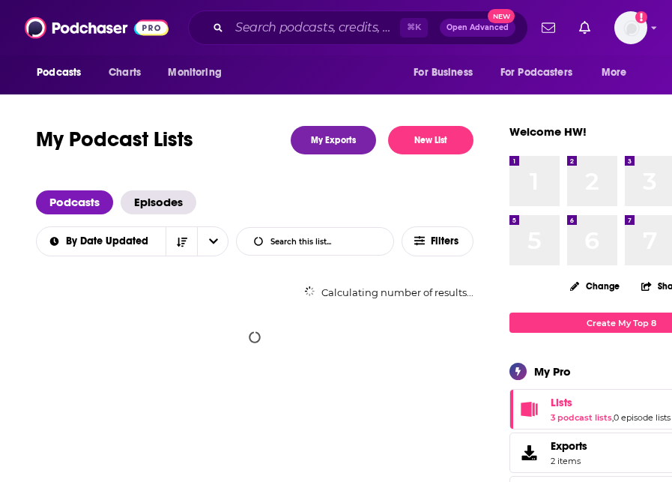  I want to click on span: 2 items, so click(569, 461).